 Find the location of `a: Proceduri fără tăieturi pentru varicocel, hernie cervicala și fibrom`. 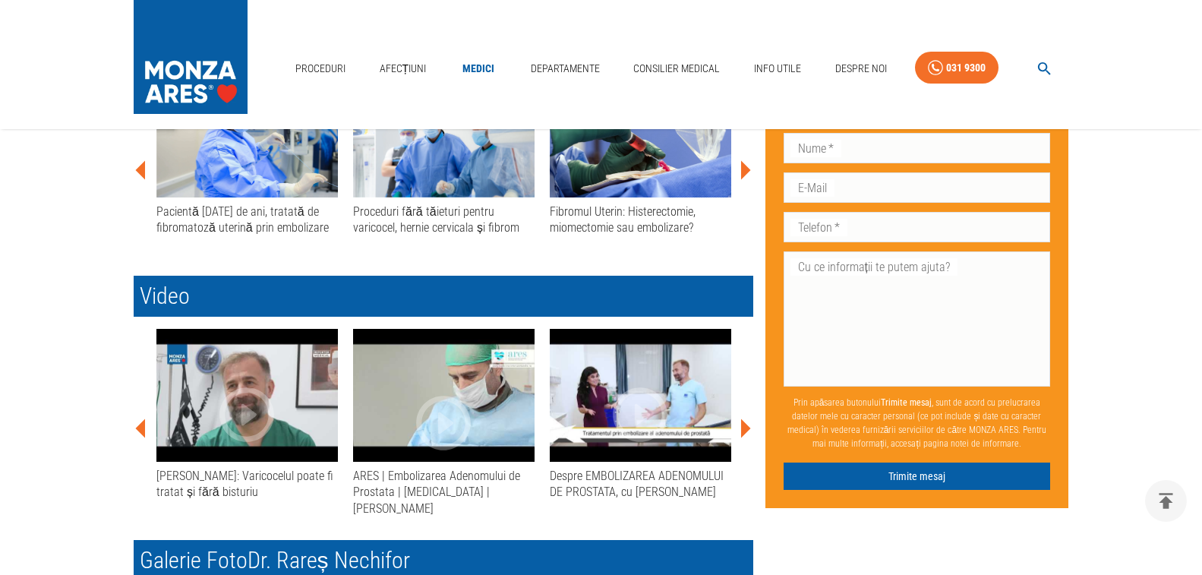

a: Proceduri fără tăieturi pentru varicocel, hernie cervicala și fibrom is located at coordinates (443, 156).